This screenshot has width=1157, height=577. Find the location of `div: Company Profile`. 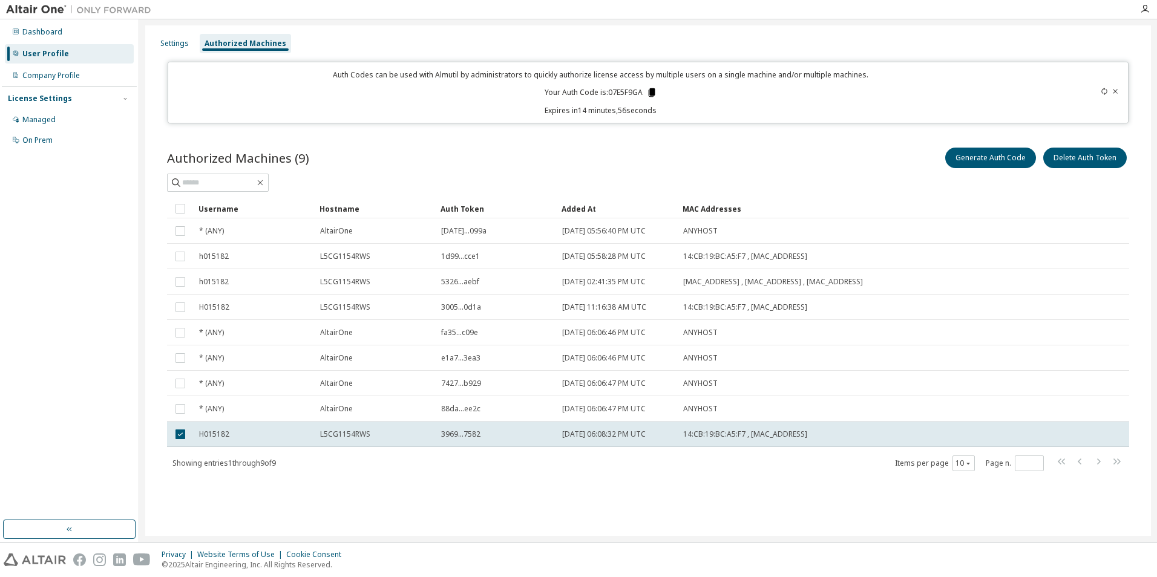

div: Company Profile is located at coordinates (51, 76).